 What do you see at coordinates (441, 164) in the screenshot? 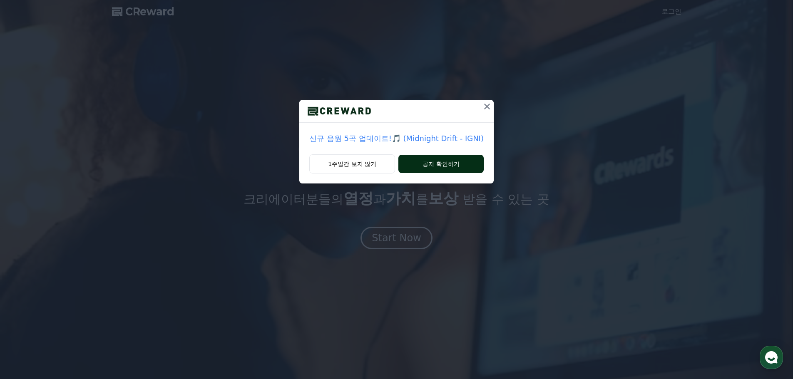
I see `button: 공지 확인하기` at bounding box center [441, 164].